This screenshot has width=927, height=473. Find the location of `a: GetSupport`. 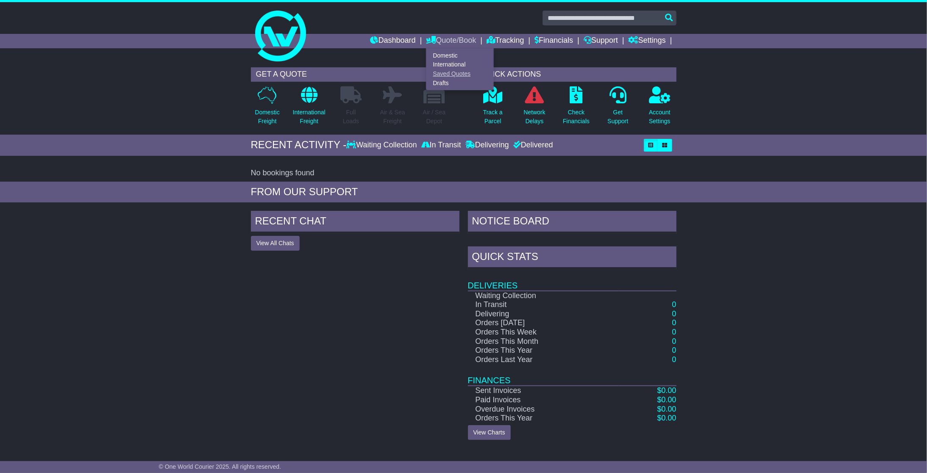

a: GetSupport is located at coordinates (618, 108).